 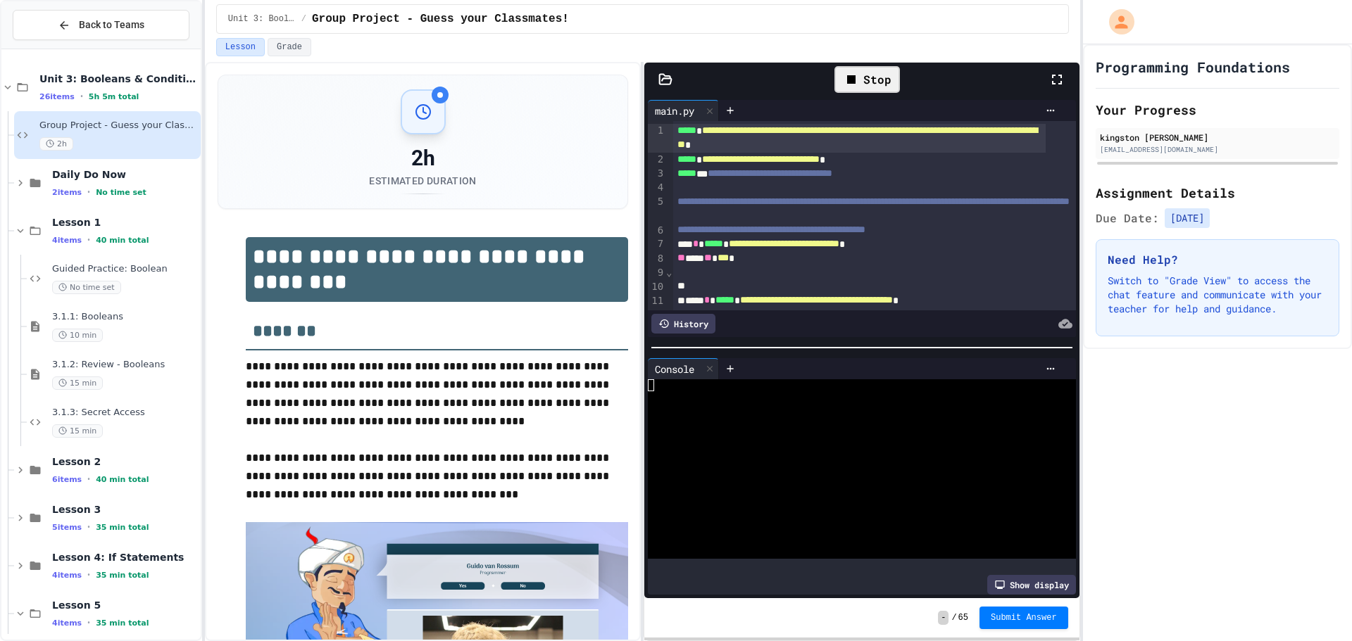 I want to click on button: Lesson, so click(x=240, y=47).